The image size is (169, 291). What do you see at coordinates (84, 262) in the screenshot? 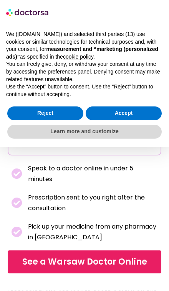
I see `span: See a Warsaw Doctor Online` at bounding box center [84, 262].